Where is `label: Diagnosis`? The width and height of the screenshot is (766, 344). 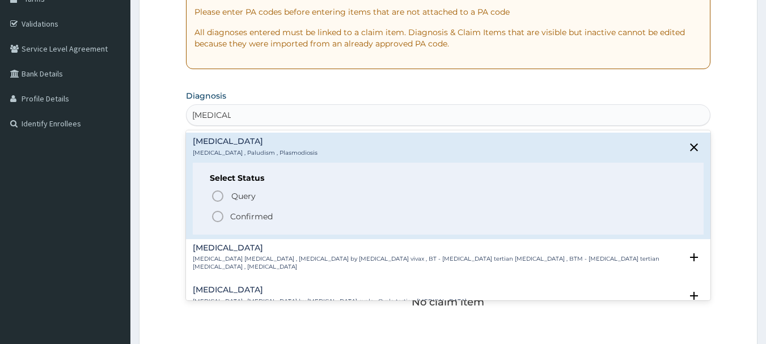 label: Diagnosis is located at coordinates (206, 96).